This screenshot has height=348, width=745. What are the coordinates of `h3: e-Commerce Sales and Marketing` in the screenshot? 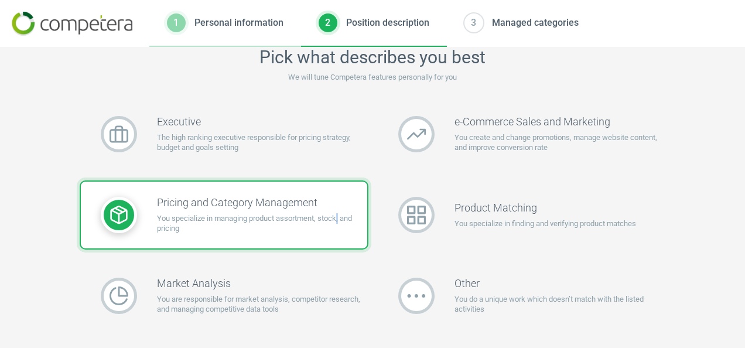 It's located at (559, 122).